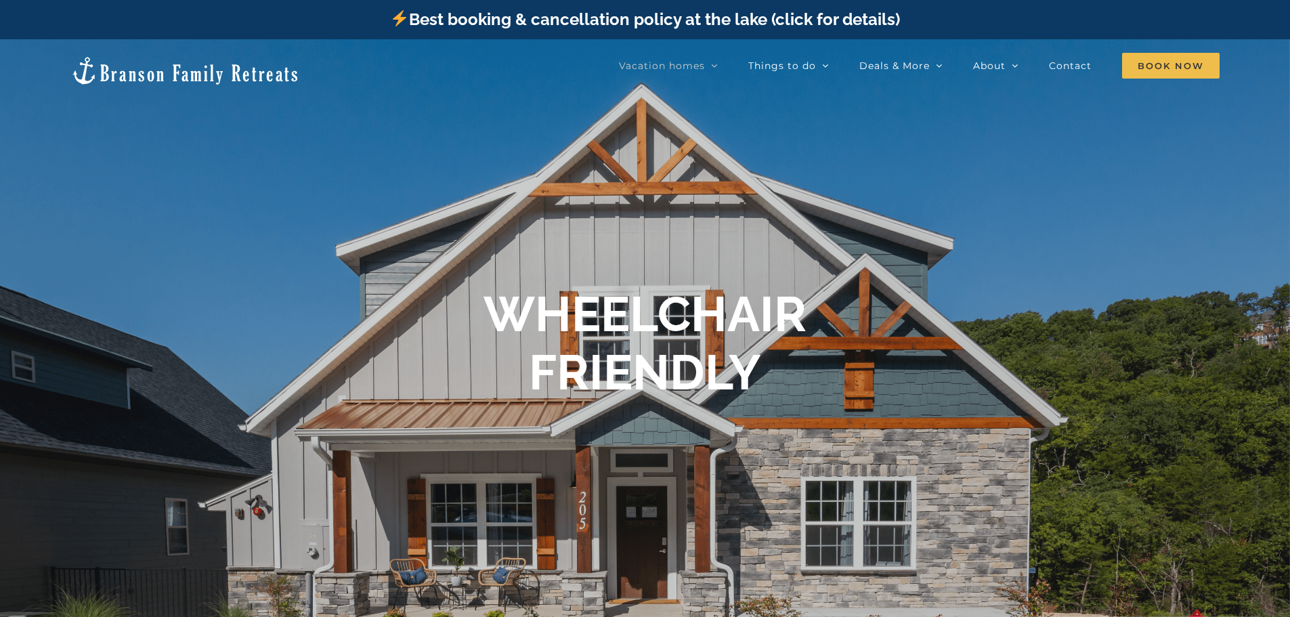  I want to click on span: About, so click(989, 66).